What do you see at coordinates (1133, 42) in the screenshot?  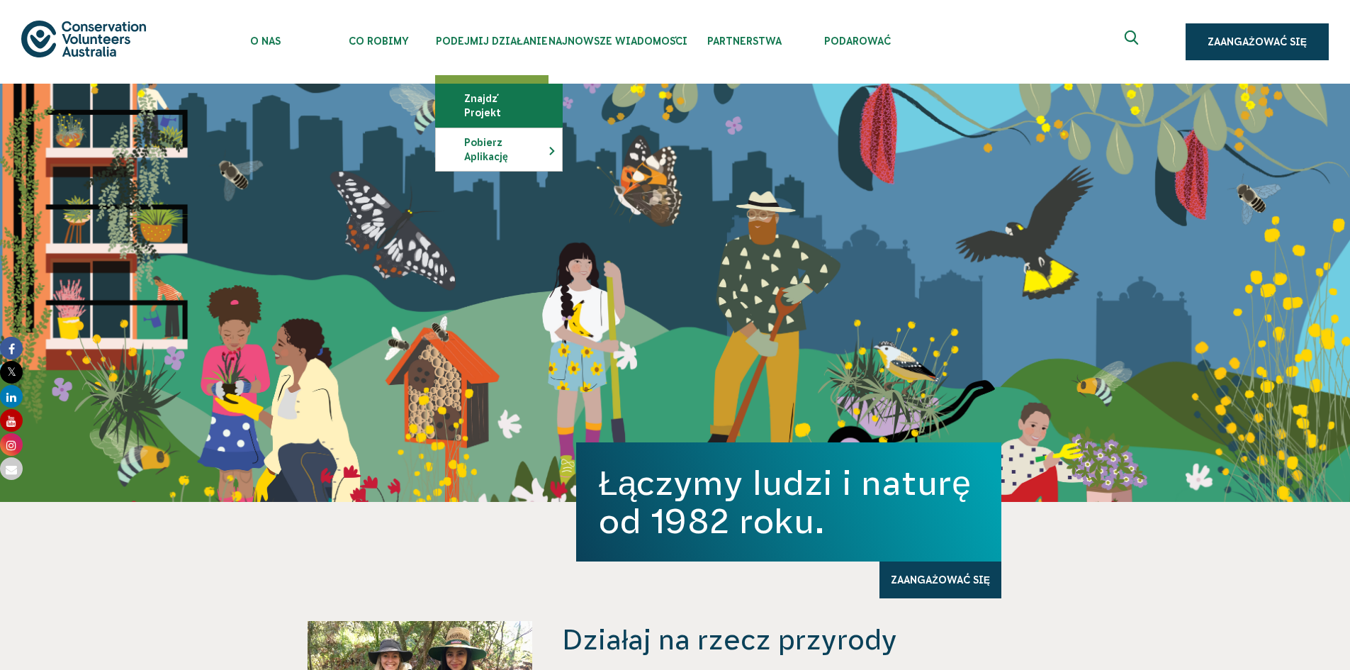 I see `span: Rozszerz pole wyszukiwania` at bounding box center [1133, 42].